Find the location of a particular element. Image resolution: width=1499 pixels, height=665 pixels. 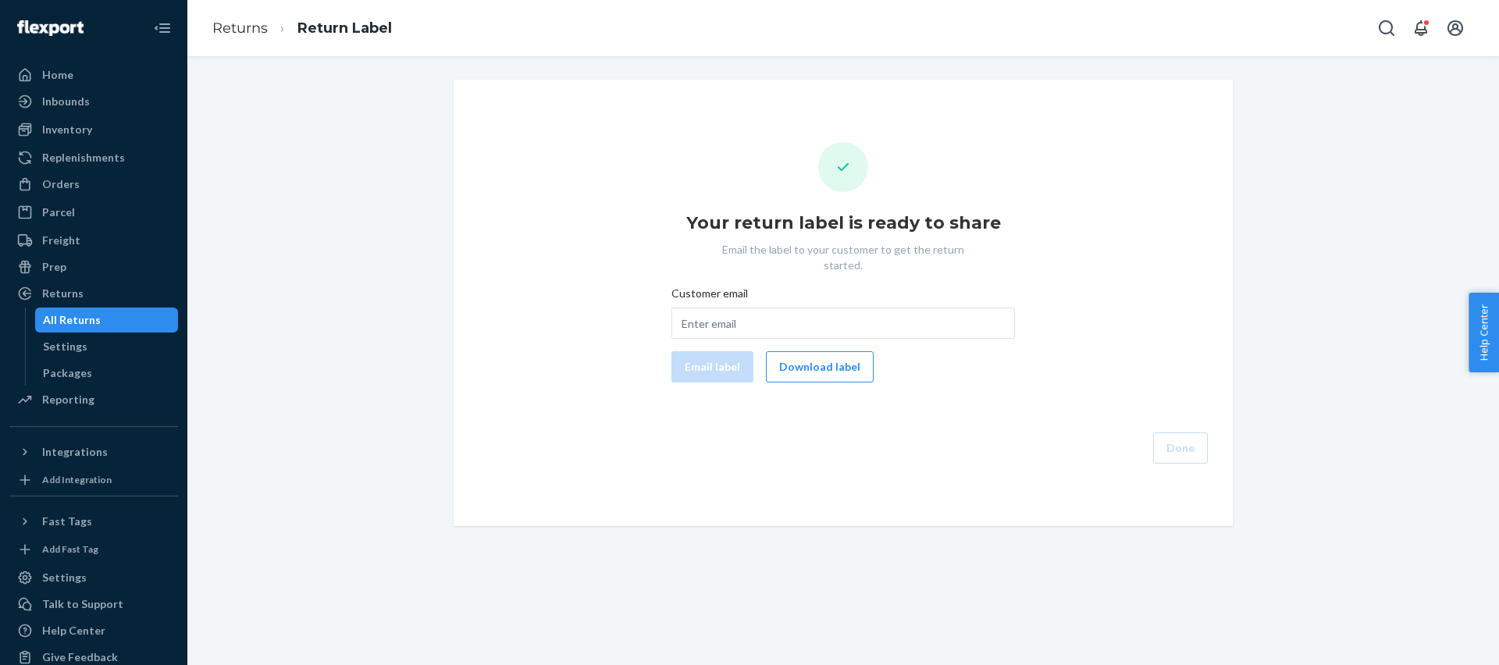

a: Parcel is located at coordinates (94, 212).